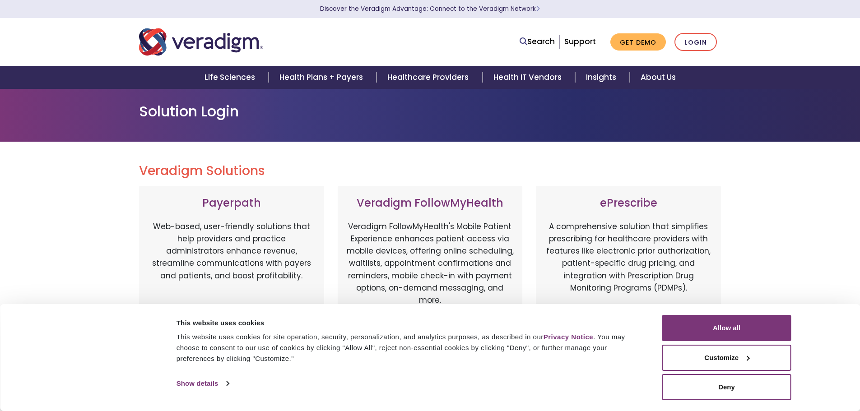 The image size is (860, 411). I want to click on a: Support, so click(580, 42).